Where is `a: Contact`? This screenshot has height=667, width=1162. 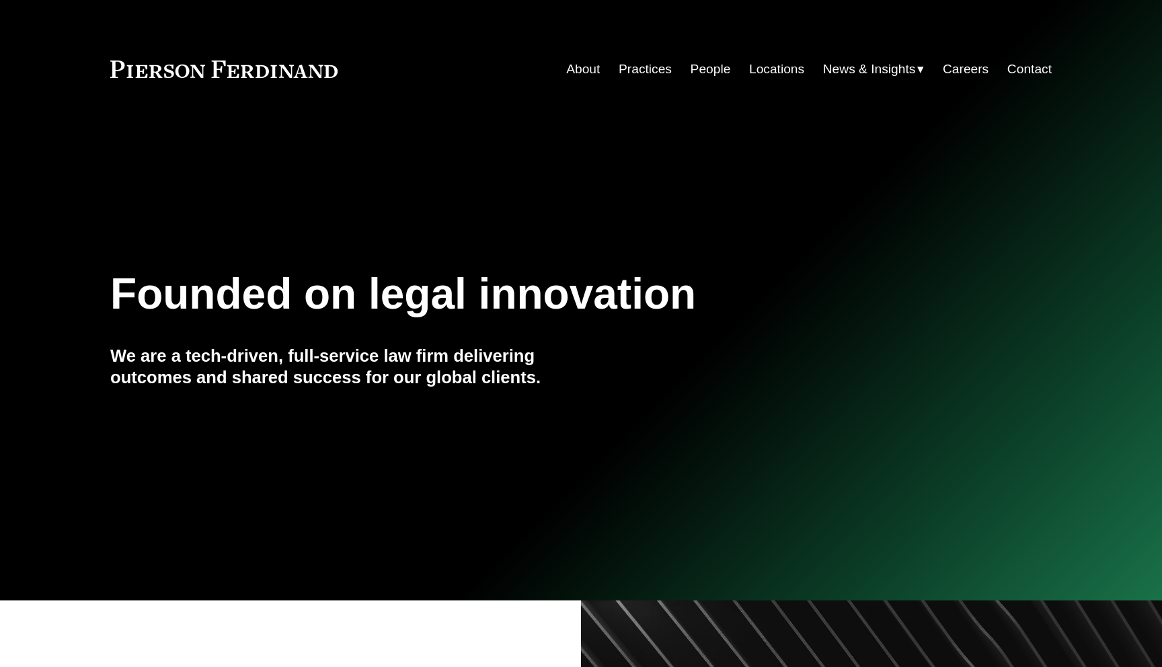 a: Contact is located at coordinates (1030, 69).